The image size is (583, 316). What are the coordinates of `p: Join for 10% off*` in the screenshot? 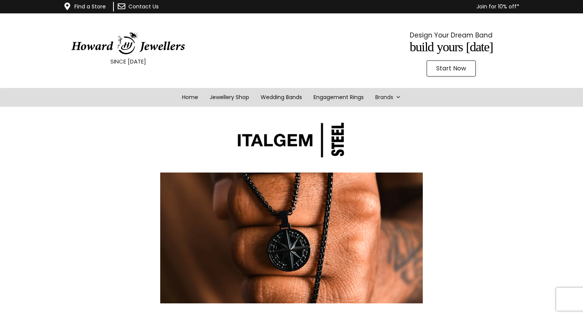 It's located at (361, 7).